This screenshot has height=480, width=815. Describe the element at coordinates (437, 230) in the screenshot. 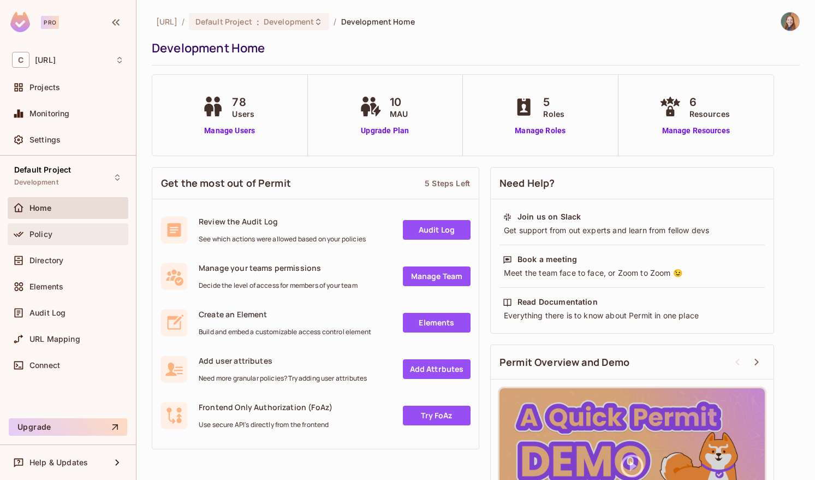

I see `a: Audit Log` at that location.